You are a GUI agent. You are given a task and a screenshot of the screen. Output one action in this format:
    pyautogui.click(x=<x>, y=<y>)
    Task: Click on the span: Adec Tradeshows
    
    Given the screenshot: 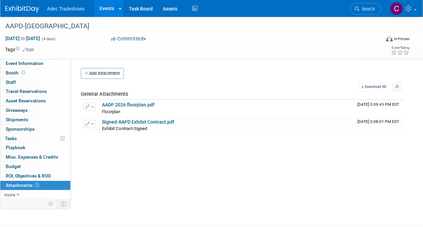 What is the action you would take?
    pyautogui.click(x=66, y=9)
    